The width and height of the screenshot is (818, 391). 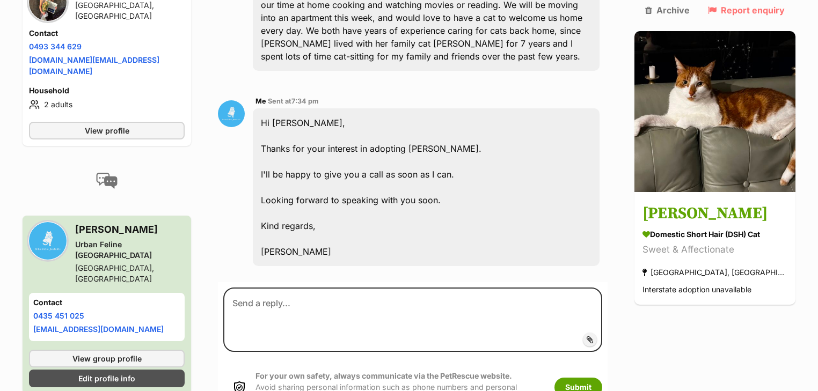 What do you see at coordinates (696, 290) in the screenshot?
I see `span: Interstate adoption unavailable` at bounding box center [696, 290].